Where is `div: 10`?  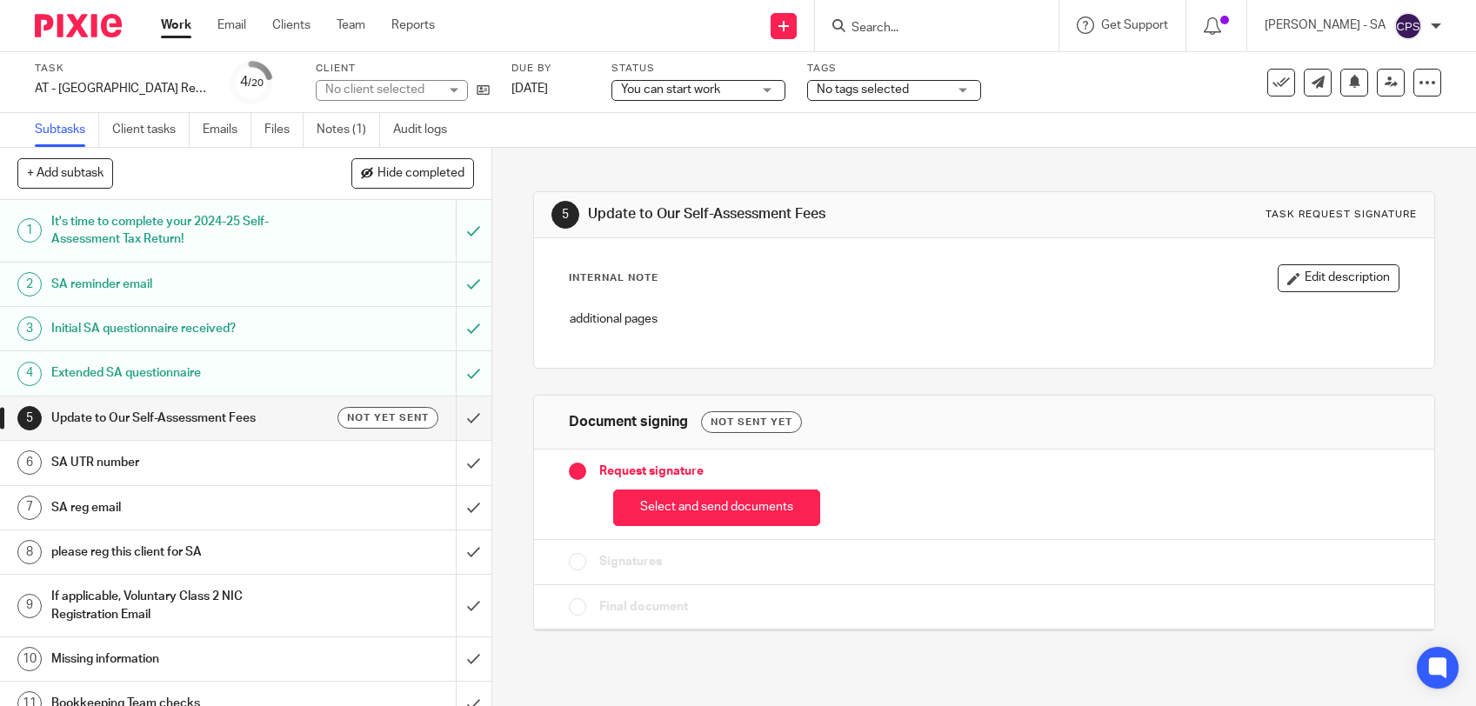
div: 10 is located at coordinates (30, 659).